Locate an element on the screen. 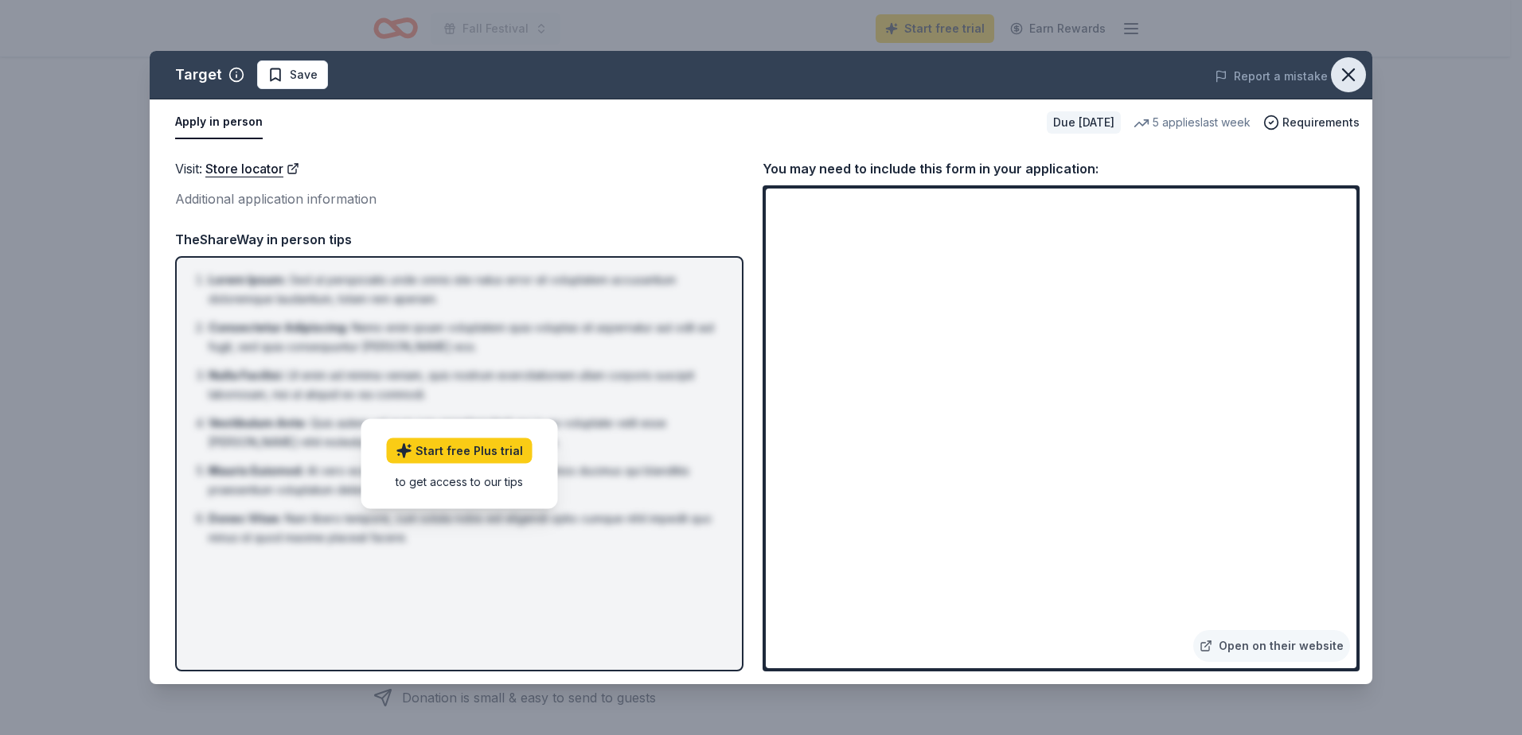 The image size is (1522, 735). div: You may need to include this form in your application: is located at coordinates (1061, 169).